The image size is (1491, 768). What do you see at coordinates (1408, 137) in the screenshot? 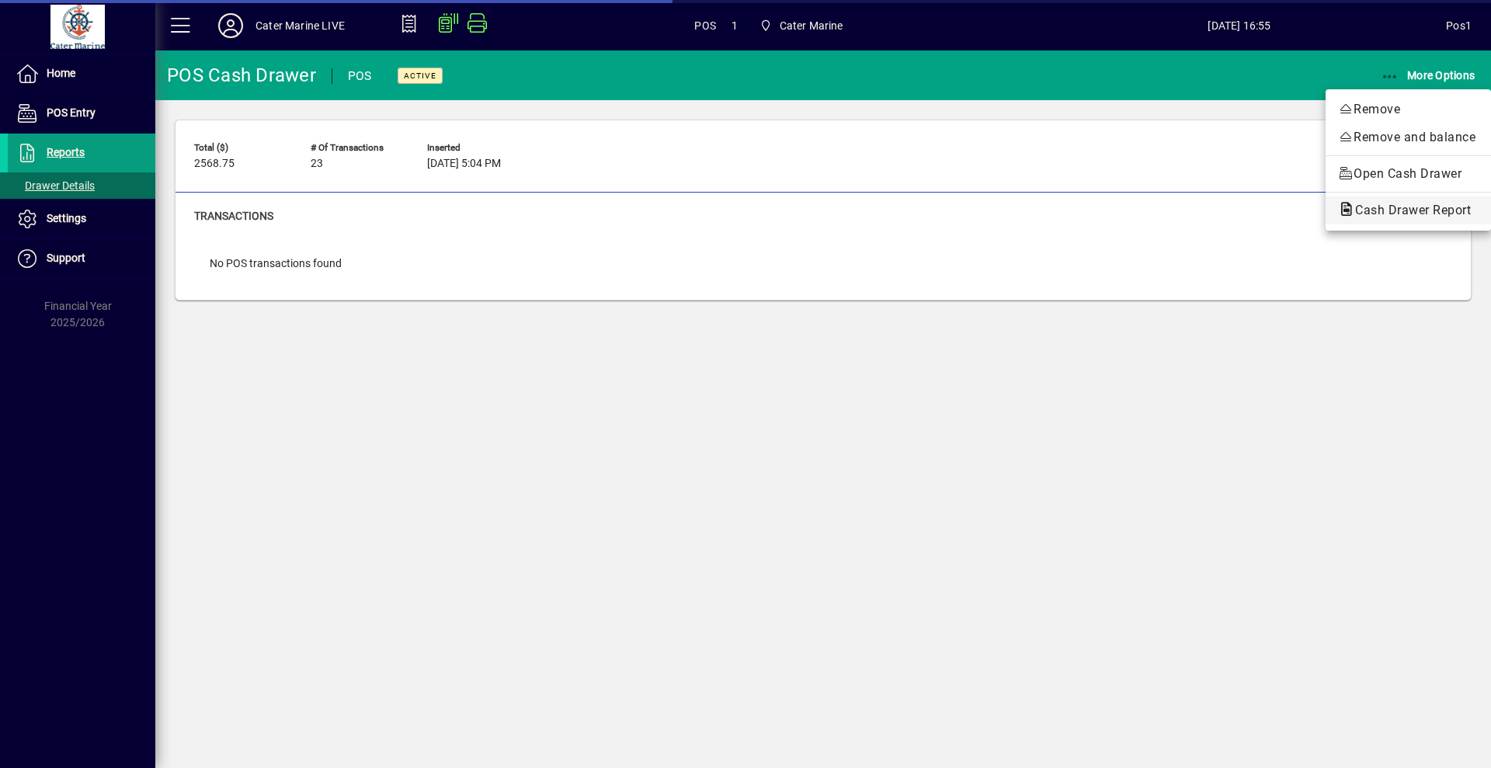
I see `span: Remove and balance` at bounding box center [1408, 137].